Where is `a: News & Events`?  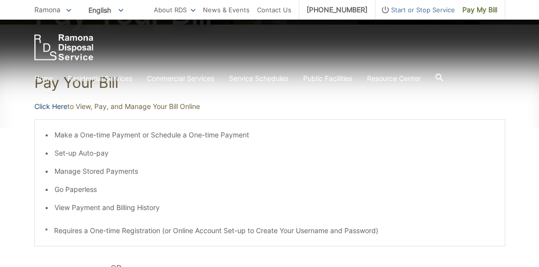
a: News & Events is located at coordinates (226, 10).